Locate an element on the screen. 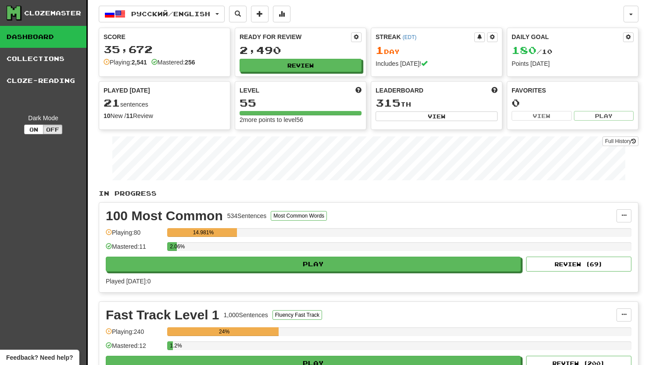 This screenshot has width=645, height=365. button: Off is located at coordinates (53, 129).